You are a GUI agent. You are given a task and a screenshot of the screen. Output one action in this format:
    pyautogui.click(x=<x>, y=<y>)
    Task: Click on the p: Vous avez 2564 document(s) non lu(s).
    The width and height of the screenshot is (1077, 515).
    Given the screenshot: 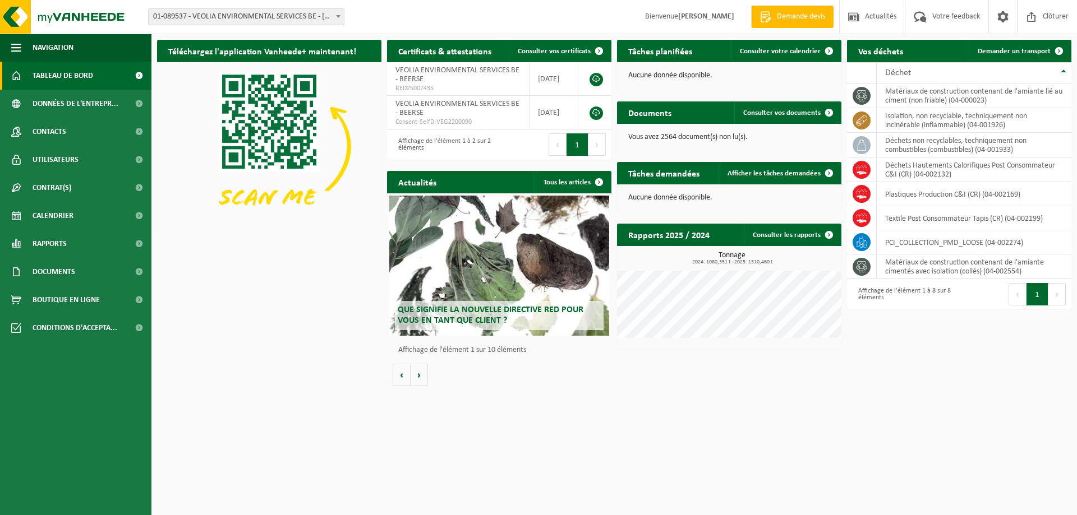 What is the action you would take?
    pyautogui.click(x=729, y=137)
    